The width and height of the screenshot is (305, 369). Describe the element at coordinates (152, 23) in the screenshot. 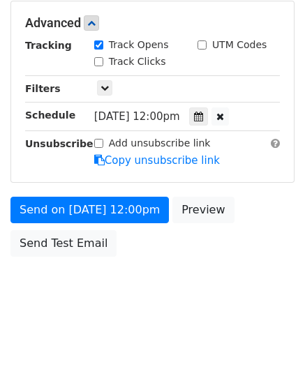

I see `h5: Advanced` at that location.